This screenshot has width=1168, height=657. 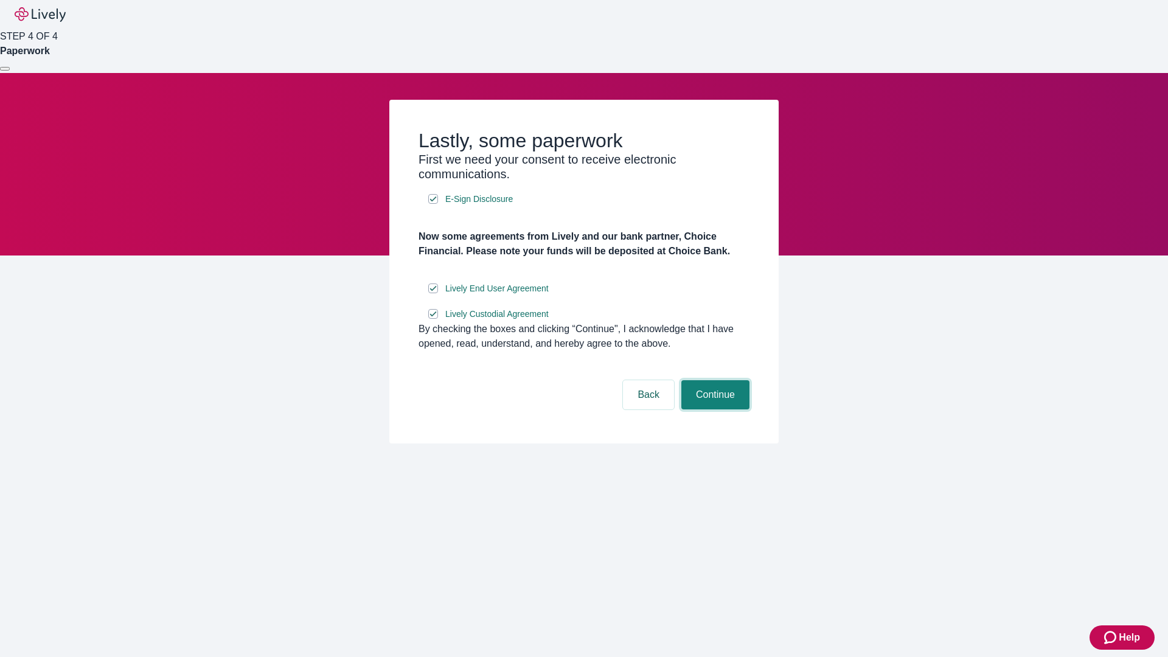 What do you see at coordinates (479, 199) in the screenshot?
I see `span: E-Sign Disclosure` at bounding box center [479, 199].